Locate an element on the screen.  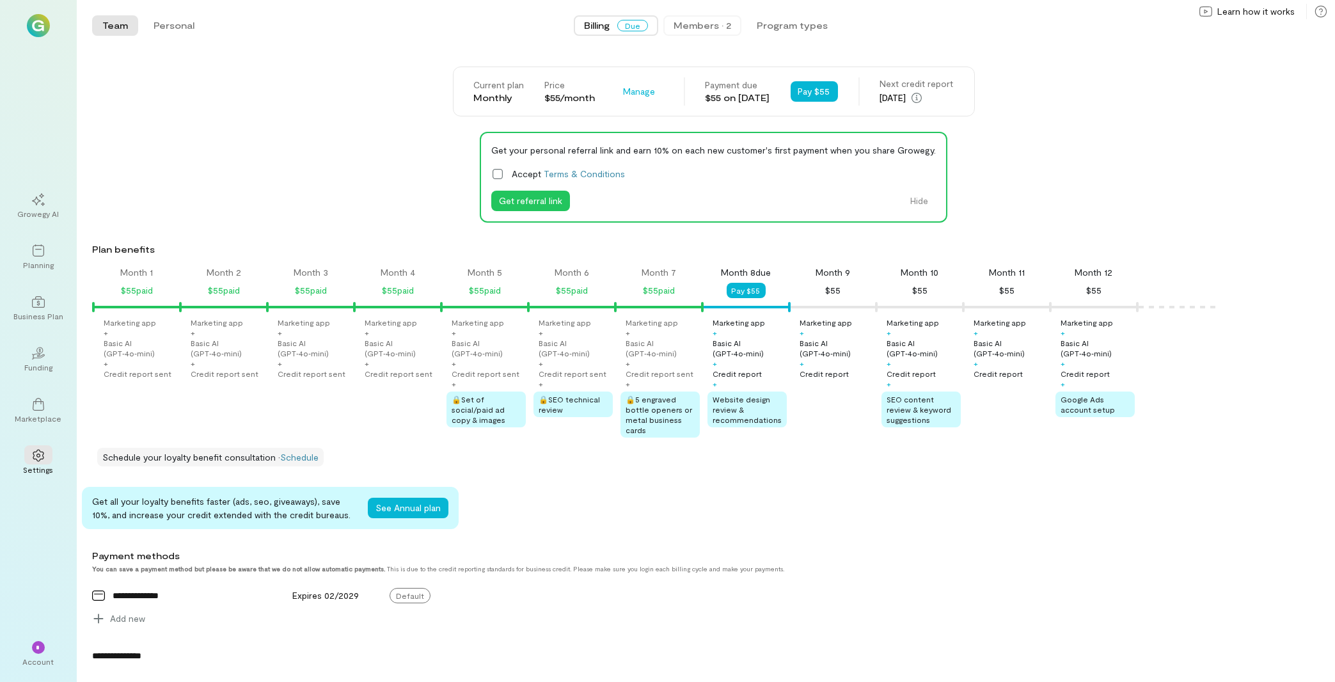
span: 🔒5 engraved bottle openers or metal business cards is located at coordinates (659, 414).